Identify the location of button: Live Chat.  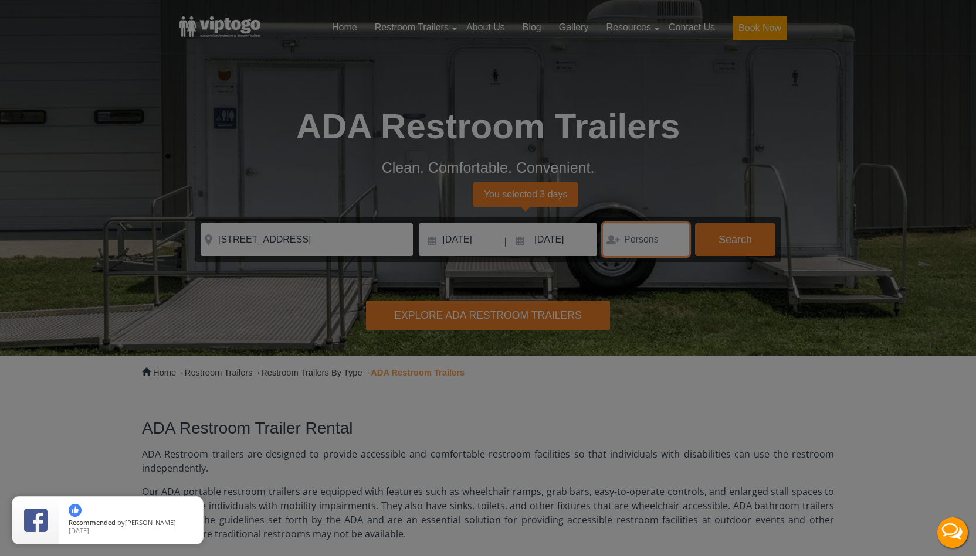
(952, 533).